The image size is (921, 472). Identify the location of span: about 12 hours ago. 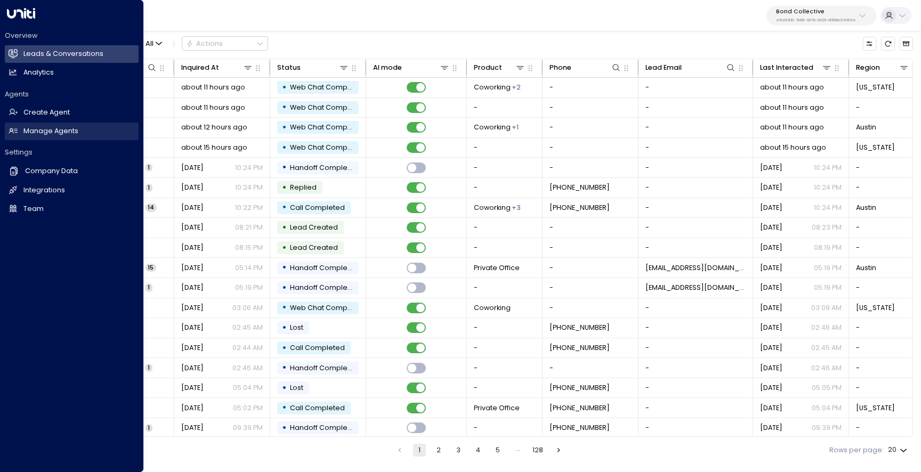
(214, 127).